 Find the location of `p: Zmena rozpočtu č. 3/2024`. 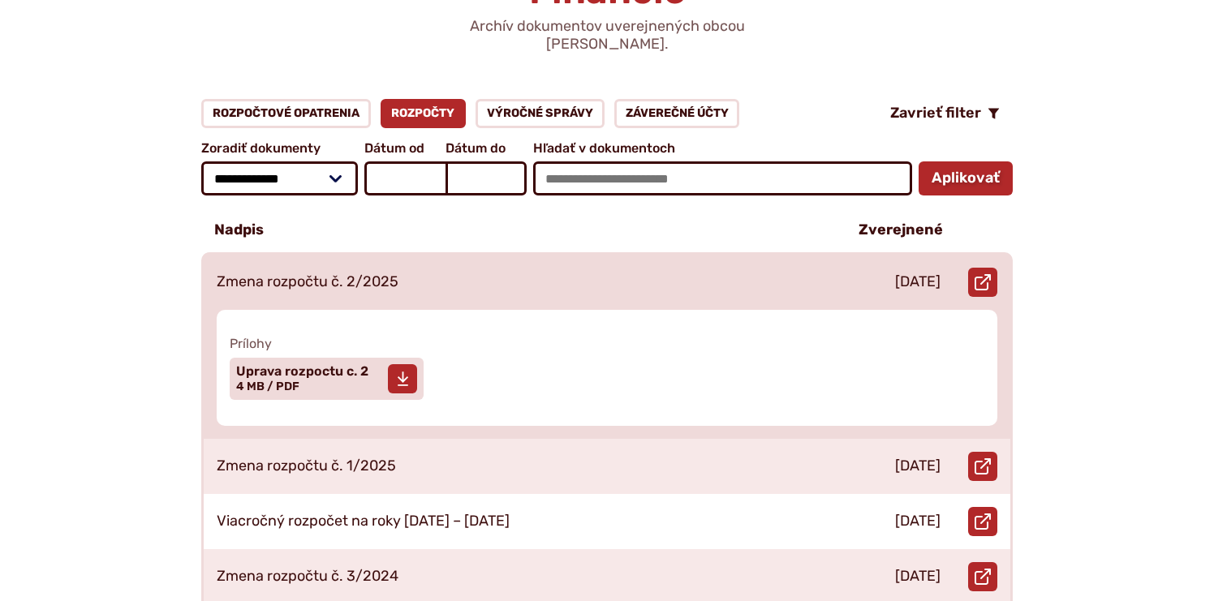

p: Zmena rozpočtu č. 3/2024 is located at coordinates (308, 577).